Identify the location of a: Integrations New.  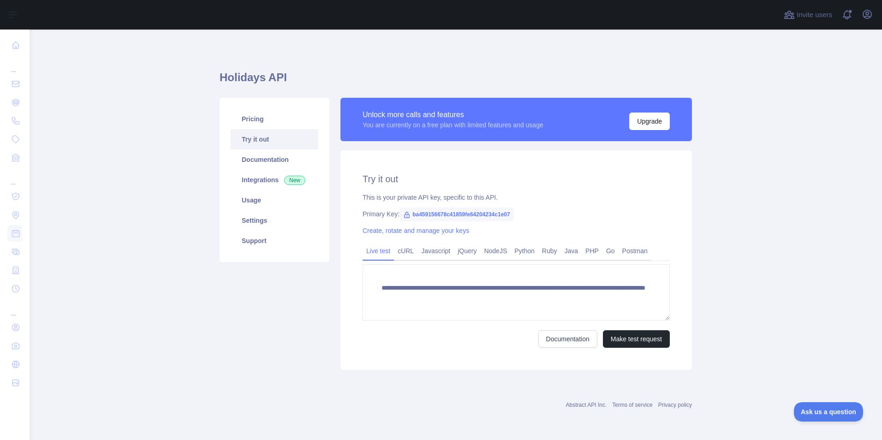
(274, 180).